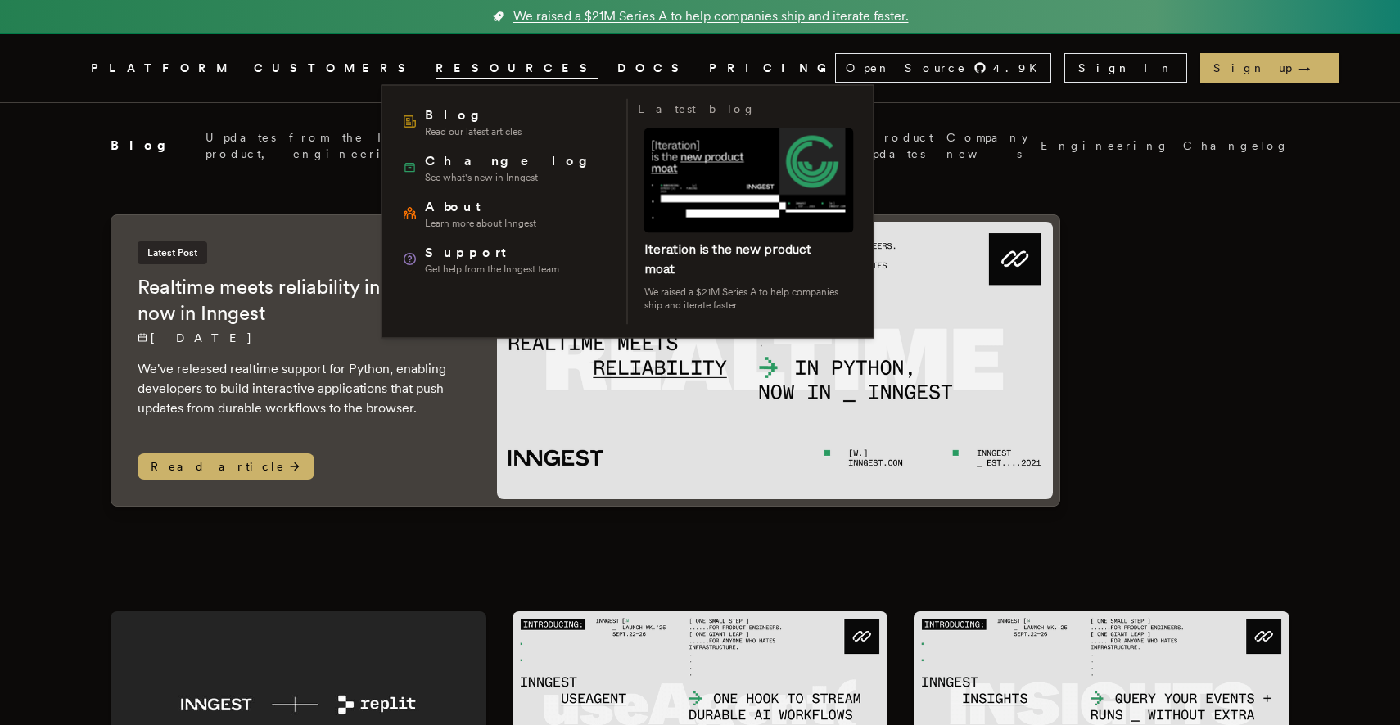  What do you see at coordinates (481, 207) in the screenshot?
I see `span: About` at bounding box center [481, 207].